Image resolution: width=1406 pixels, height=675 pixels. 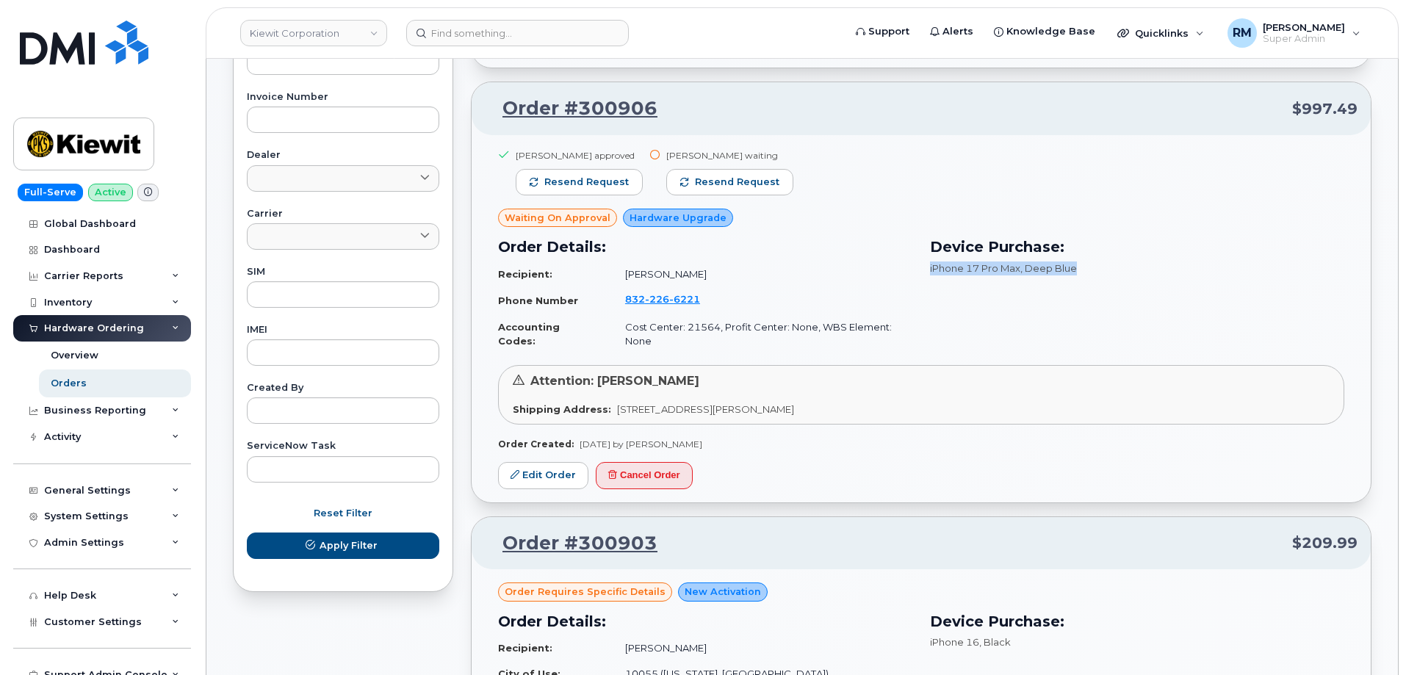 I want to click on a: Edit Order, so click(x=543, y=475).